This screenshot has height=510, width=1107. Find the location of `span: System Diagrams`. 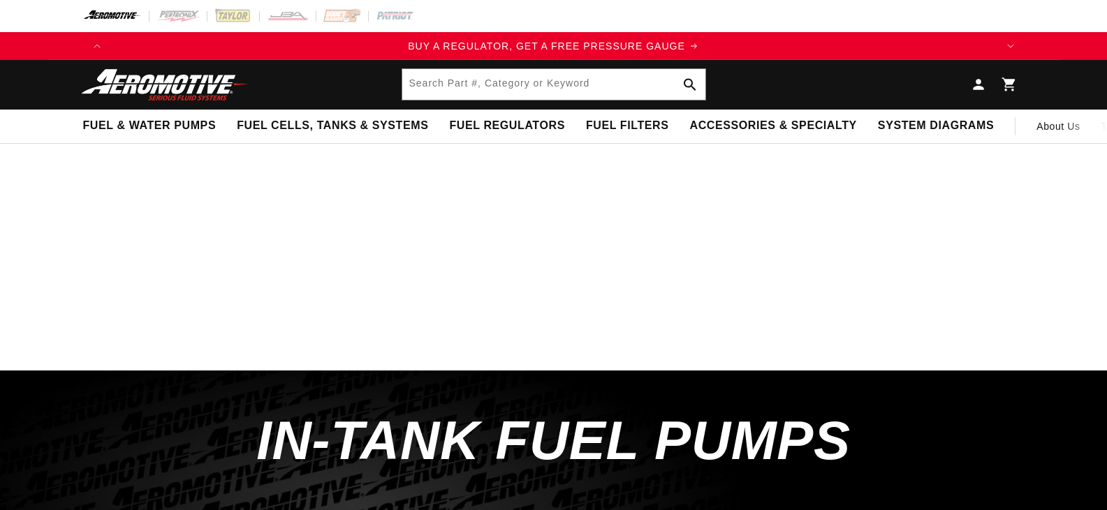

span: System Diagrams is located at coordinates (936, 126).